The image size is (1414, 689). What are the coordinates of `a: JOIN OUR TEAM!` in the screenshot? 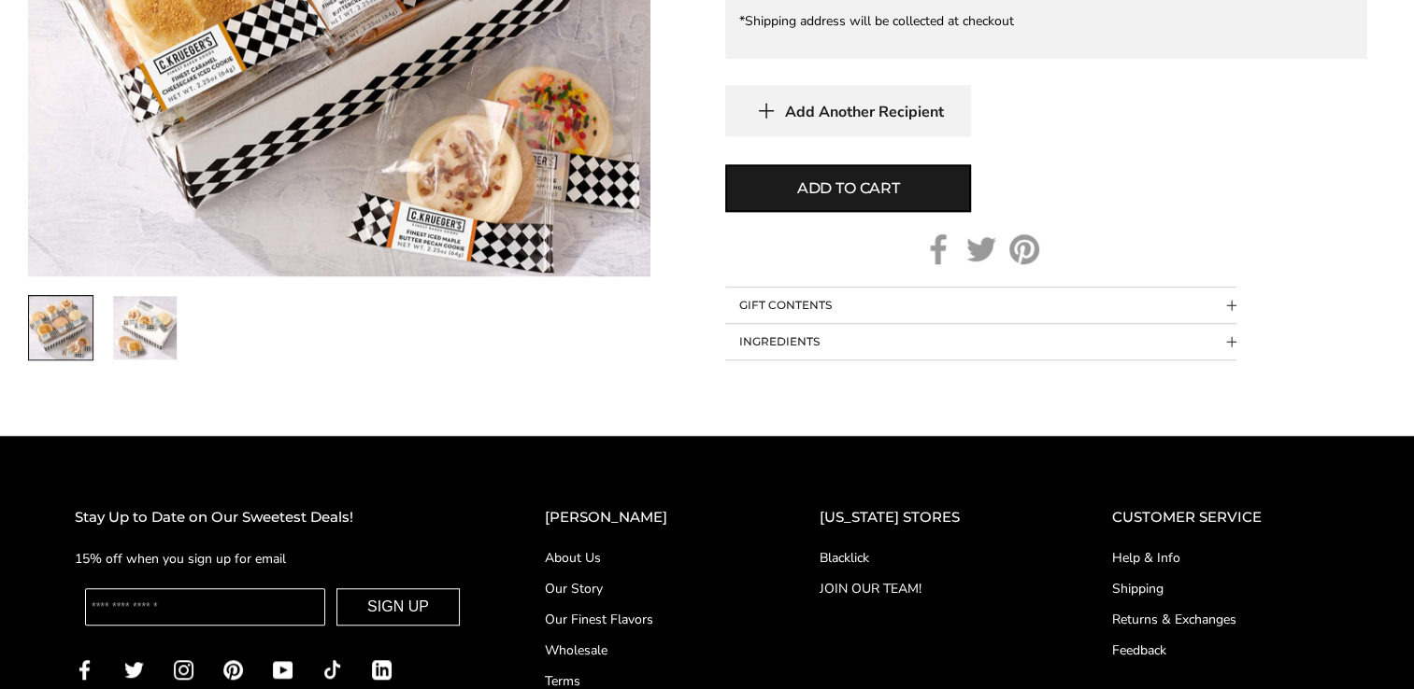 It's located at (928, 589).